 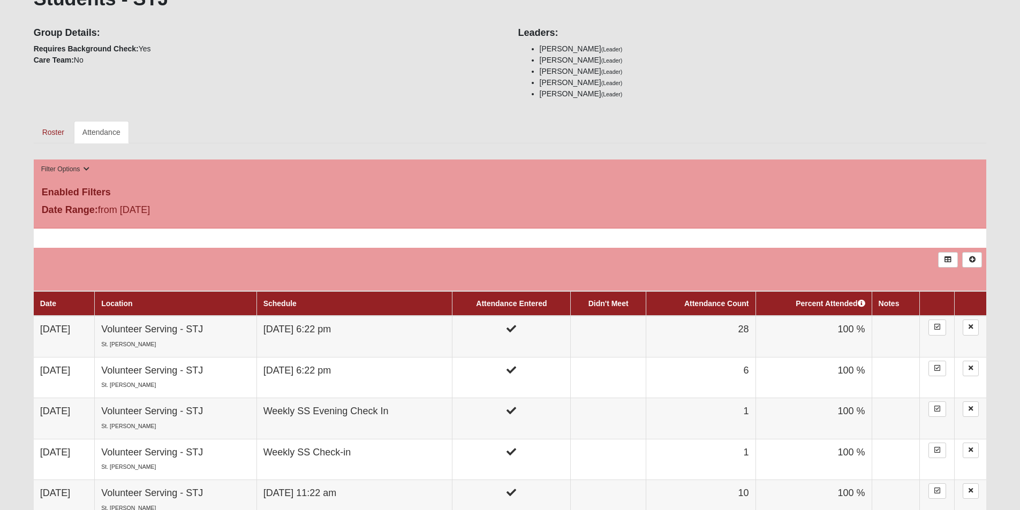 I want to click on strong: Care Team:, so click(x=54, y=60).